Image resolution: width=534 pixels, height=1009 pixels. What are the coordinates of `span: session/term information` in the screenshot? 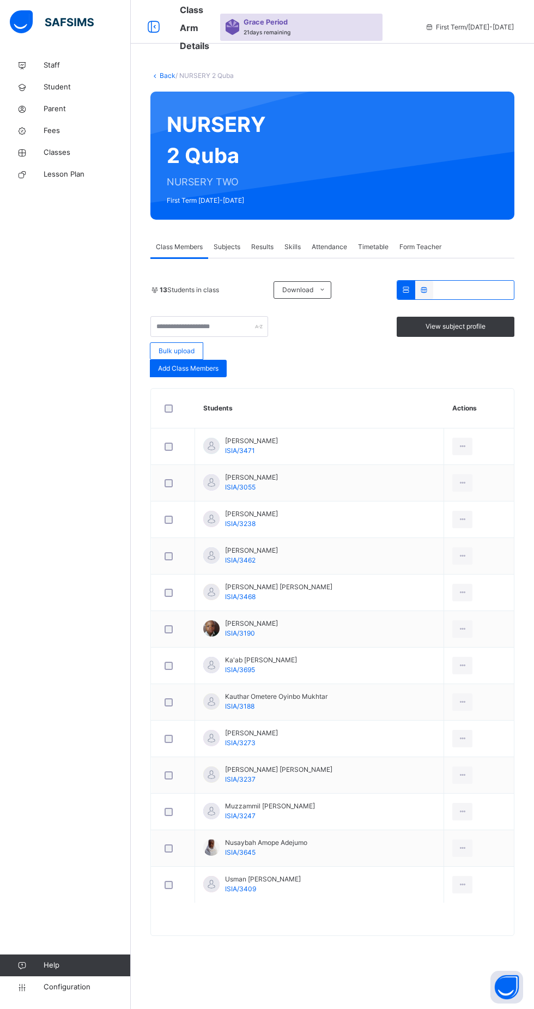 It's located at (469, 27).